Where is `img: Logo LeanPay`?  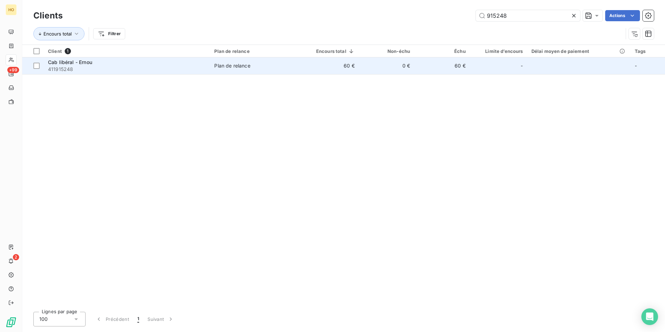 img: Logo LeanPay is located at coordinates (11, 322).